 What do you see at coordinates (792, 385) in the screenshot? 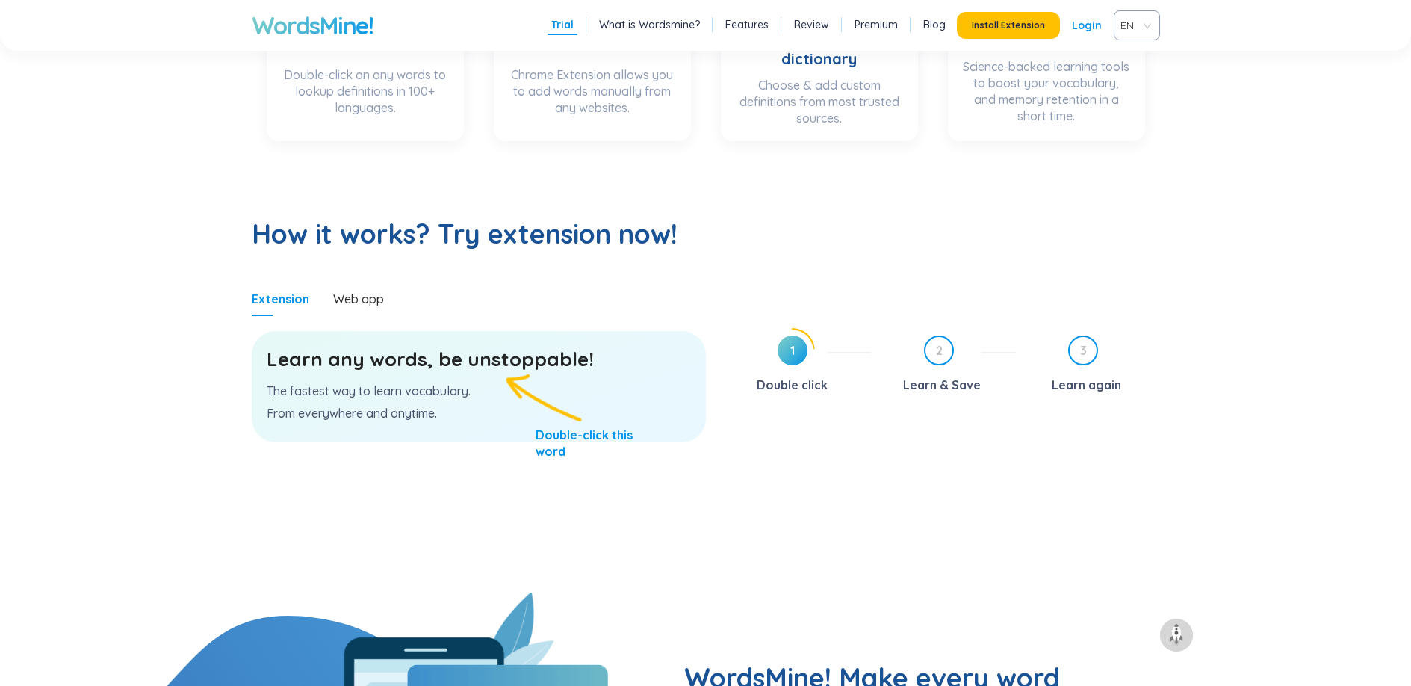
I see `div: Double click` at bounding box center [792, 385].